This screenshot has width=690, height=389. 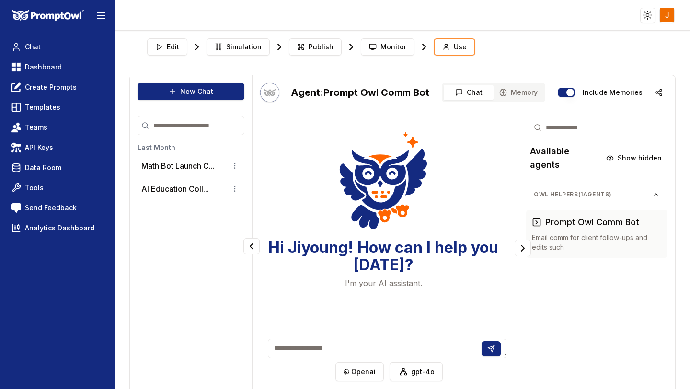 I want to click on button: Talk with Hootie, so click(x=270, y=92).